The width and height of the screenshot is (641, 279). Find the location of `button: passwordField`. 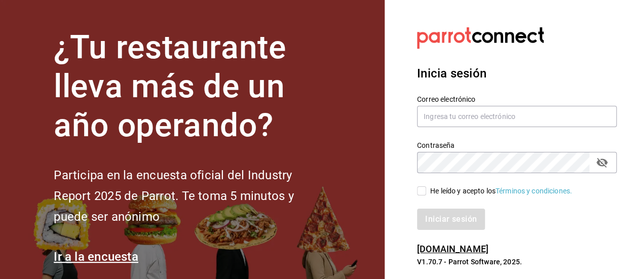

button: passwordField is located at coordinates (602, 163).